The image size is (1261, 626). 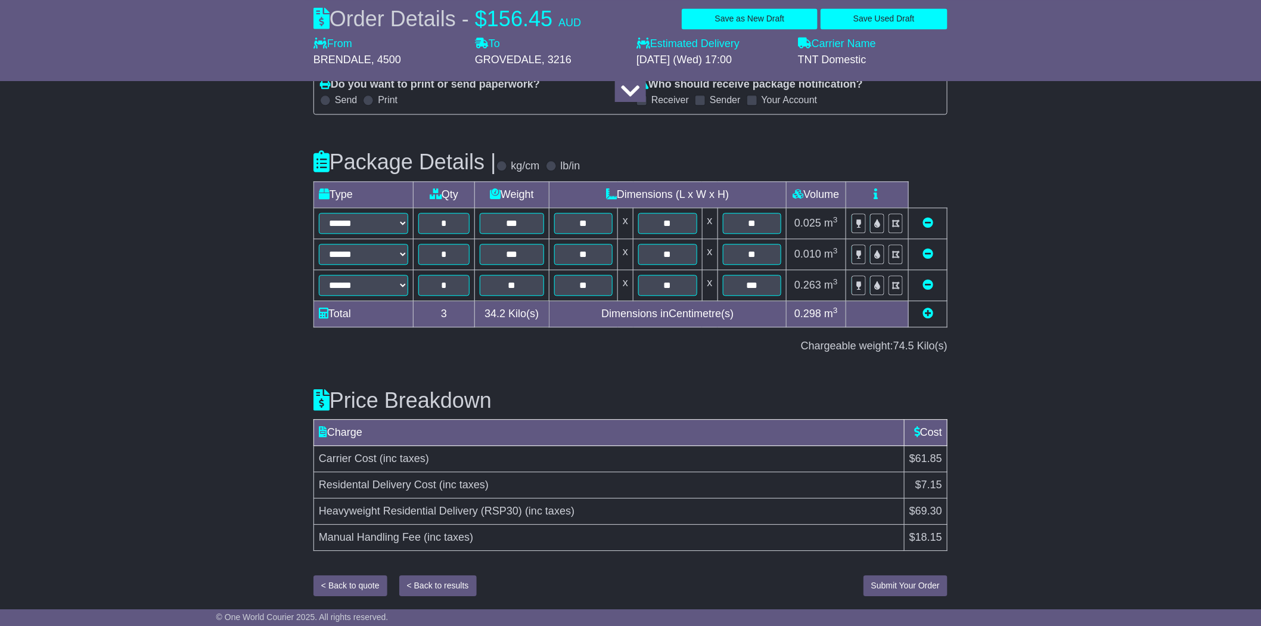 What do you see at coordinates (570, 23) in the screenshot?
I see `span: AUD` at bounding box center [570, 23].